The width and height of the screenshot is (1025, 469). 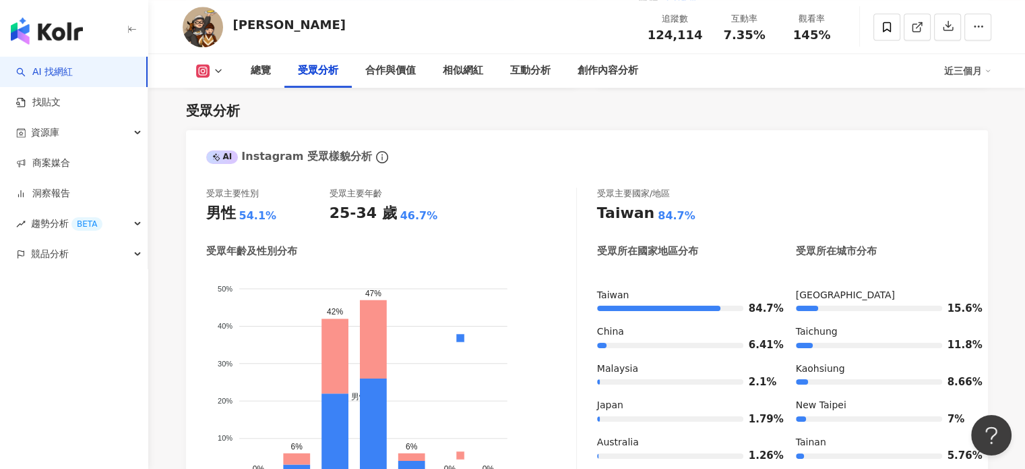 What do you see at coordinates (744, 35) in the screenshot?
I see `span: 7.35%` at bounding box center [744, 35].